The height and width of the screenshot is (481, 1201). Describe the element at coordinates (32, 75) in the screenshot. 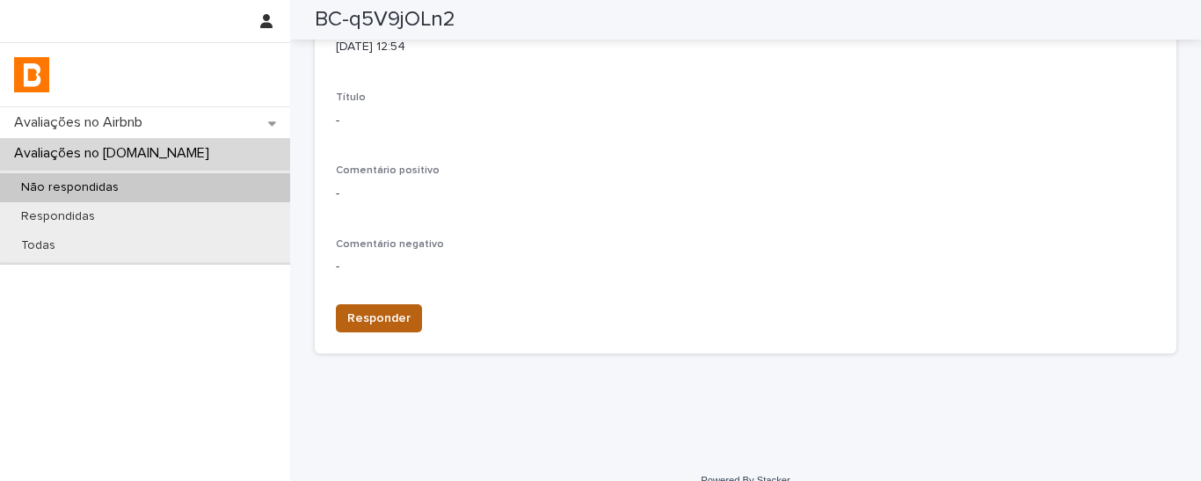

I see `img: cYSl4B5TT2v8k4nbwGwX` at that location.